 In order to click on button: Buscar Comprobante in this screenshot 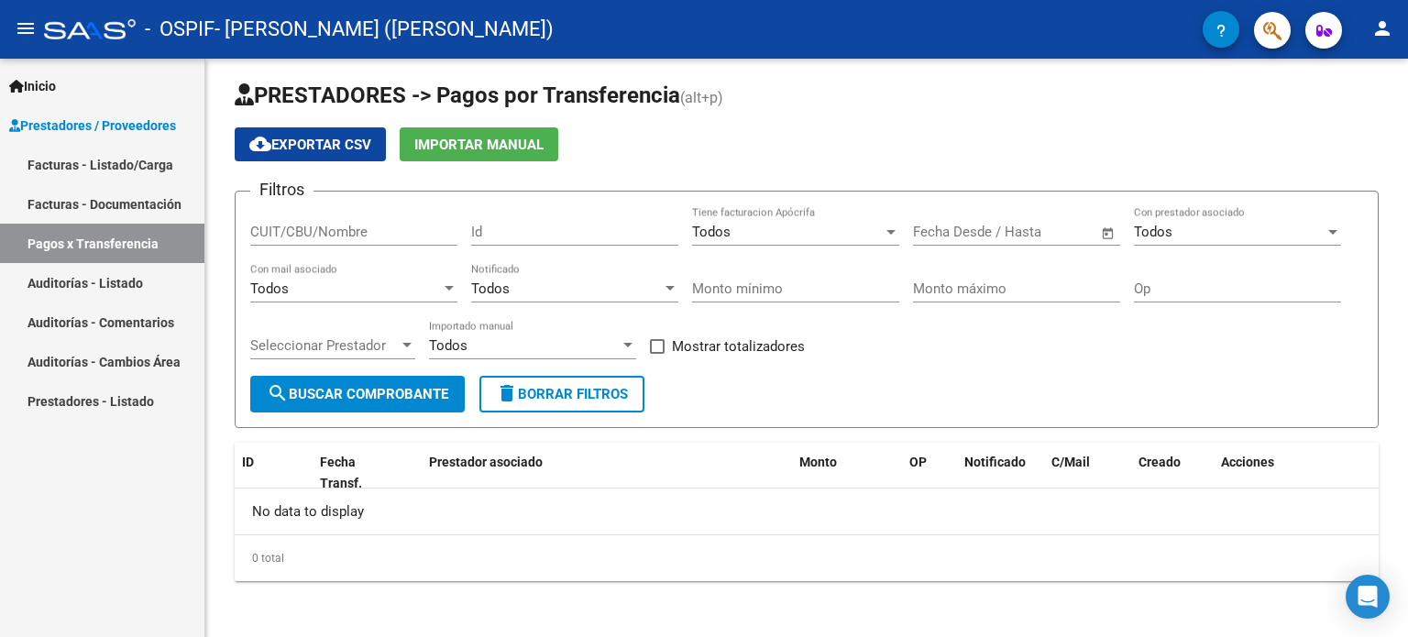, I will do `click(358, 394)`.